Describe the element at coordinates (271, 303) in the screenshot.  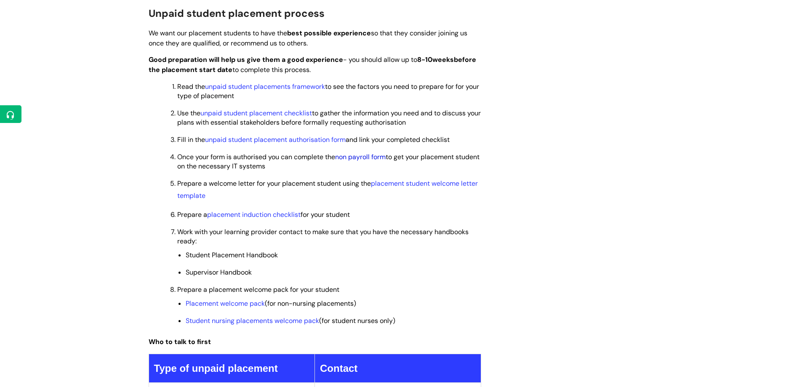
I see `span: (for non-nursing placements)` at that location.